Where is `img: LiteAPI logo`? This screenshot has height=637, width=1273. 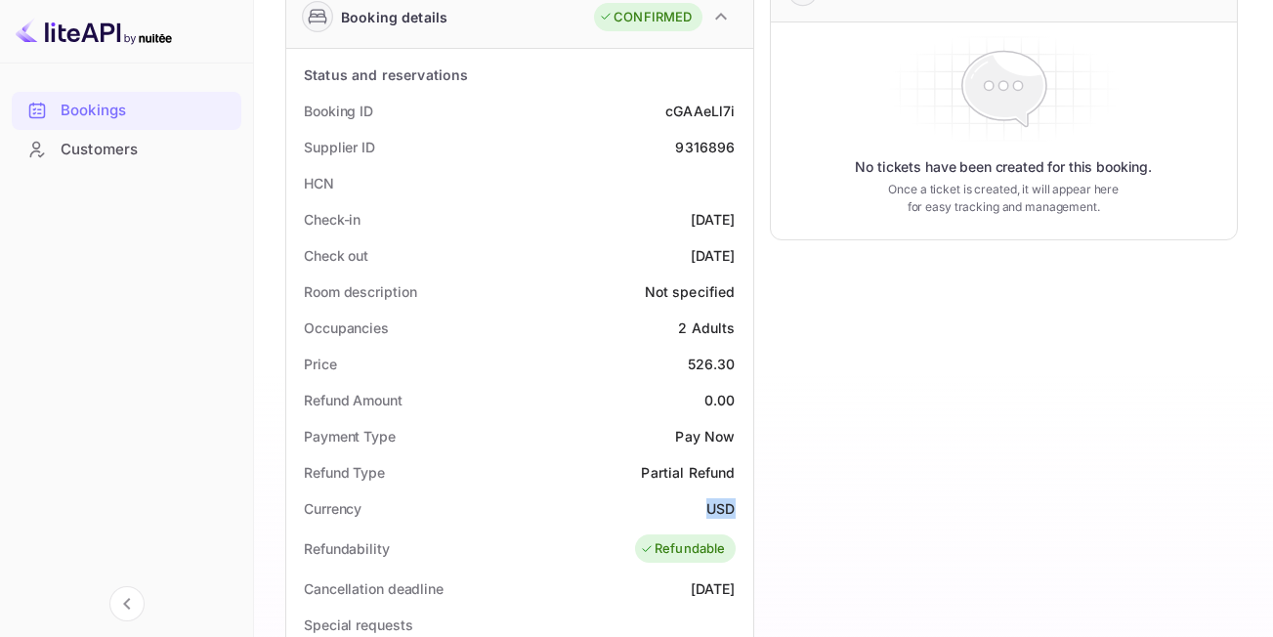 img: LiteAPI logo is located at coordinates (94, 31).